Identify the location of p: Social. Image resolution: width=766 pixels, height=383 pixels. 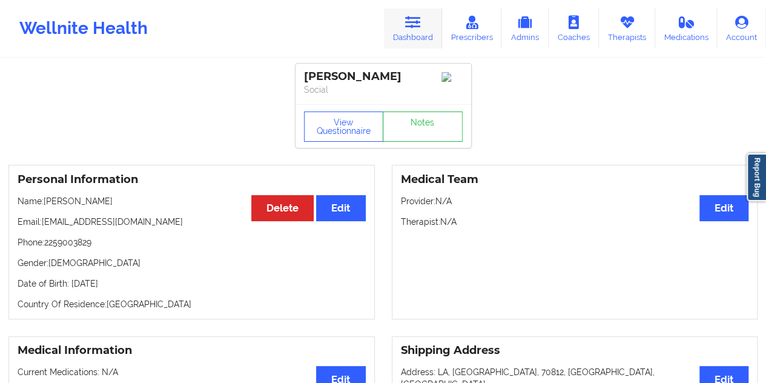
(384, 90).